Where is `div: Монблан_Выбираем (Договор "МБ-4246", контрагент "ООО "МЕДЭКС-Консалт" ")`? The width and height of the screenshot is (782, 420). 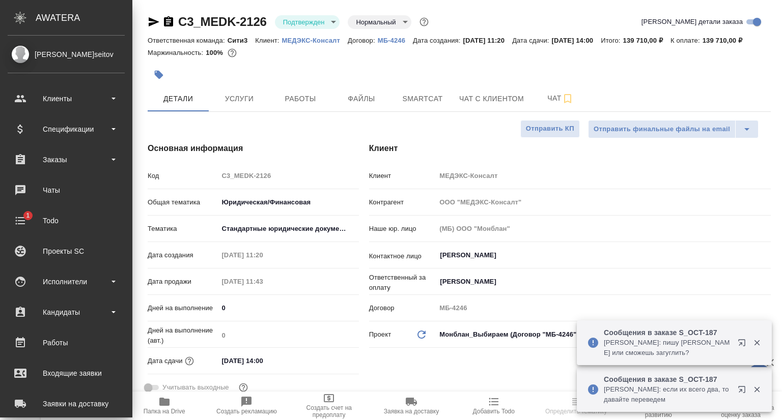
div: Монблан_Выбираем (Договор "МБ-4246", контрагент "ООО "МЕДЭКС-Консалт" ") is located at coordinates (603, 335).